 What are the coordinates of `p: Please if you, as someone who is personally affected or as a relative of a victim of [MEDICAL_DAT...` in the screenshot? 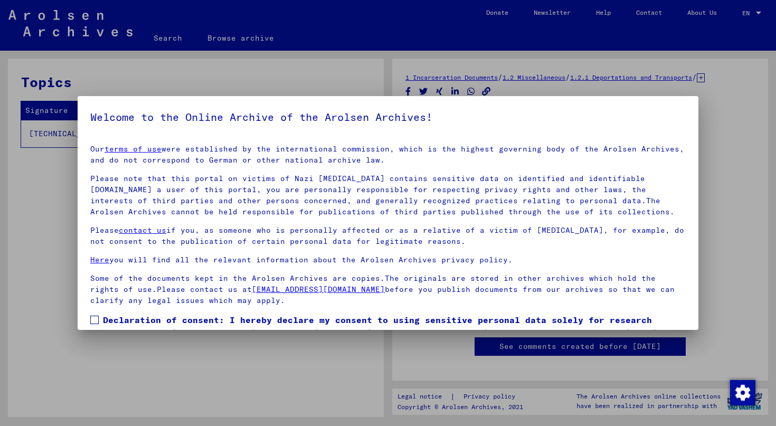 It's located at (388, 236).